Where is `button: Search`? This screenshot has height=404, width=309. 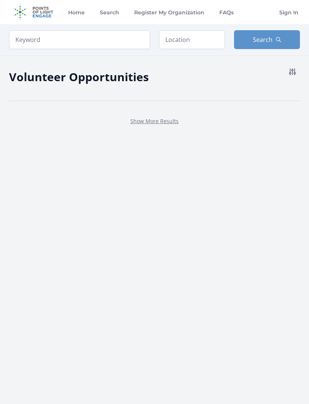 button: Search is located at coordinates (267, 40).